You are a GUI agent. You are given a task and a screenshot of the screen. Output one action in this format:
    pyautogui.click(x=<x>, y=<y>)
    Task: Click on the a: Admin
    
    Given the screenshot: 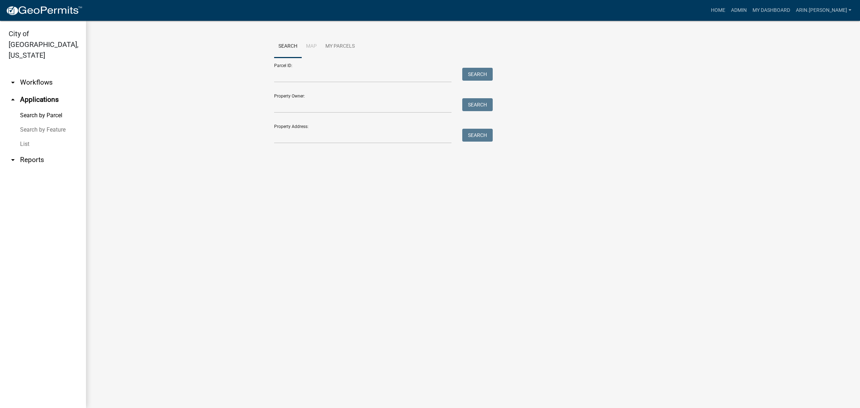 What is the action you would take?
    pyautogui.click(x=739, y=10)
    